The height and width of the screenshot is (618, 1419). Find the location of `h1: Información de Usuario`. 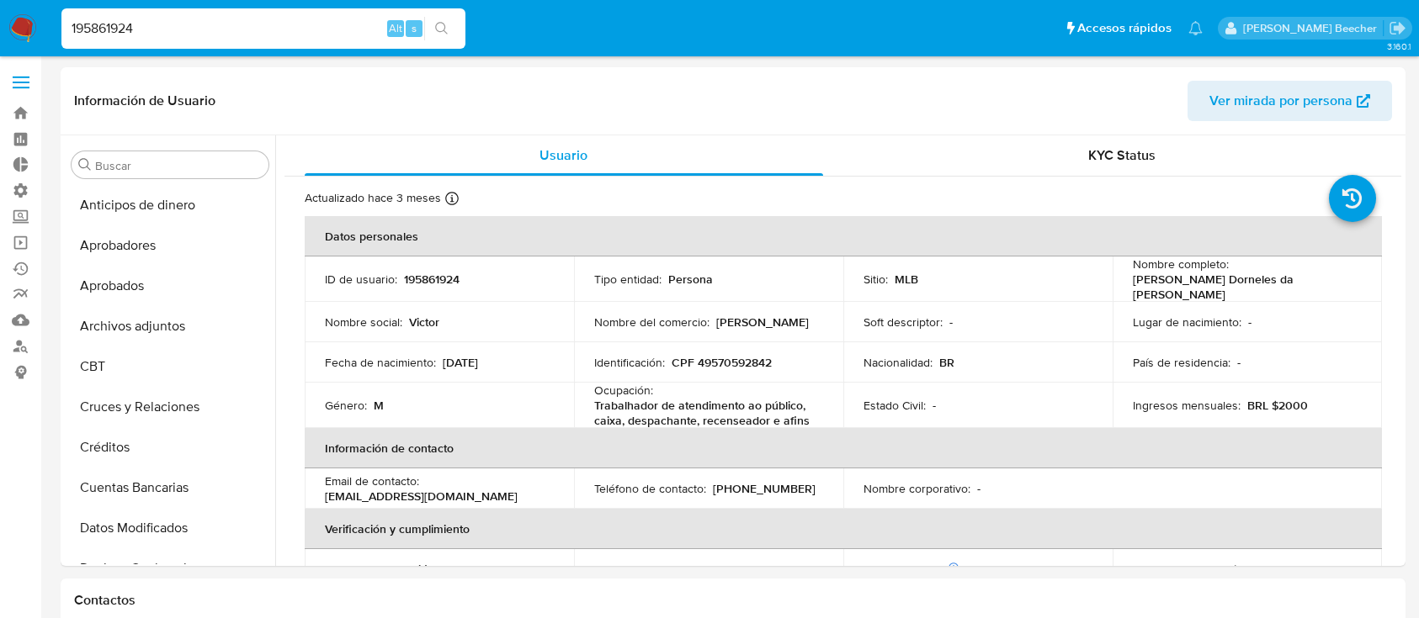

h1: Información de Usuario is located at coordinates (145, 101).